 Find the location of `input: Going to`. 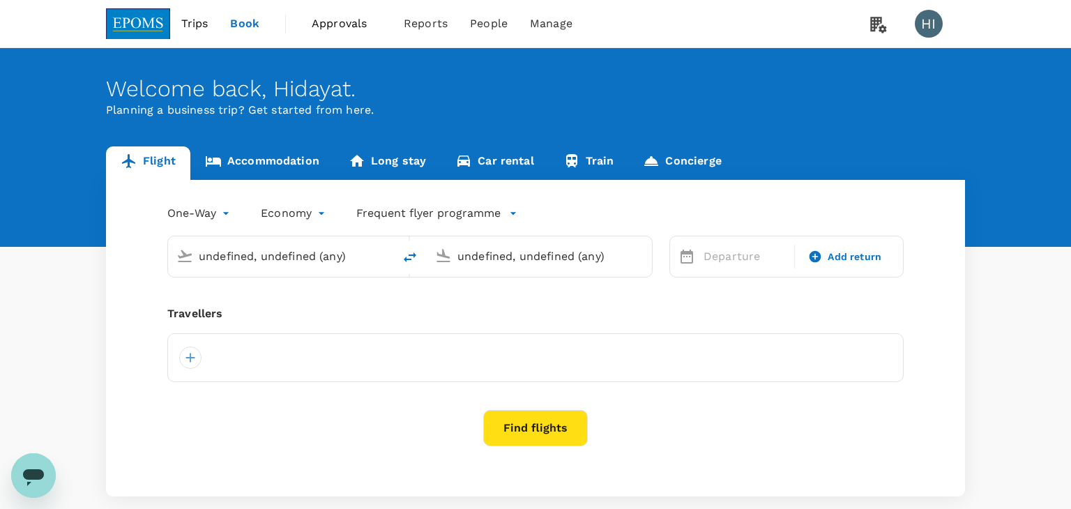

input: Going to is located at coordinates (540, 256).